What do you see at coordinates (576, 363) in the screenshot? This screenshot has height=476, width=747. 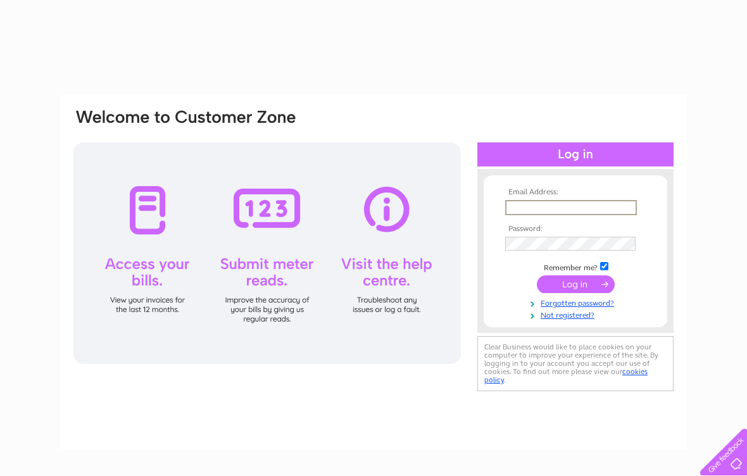 I see `div: Clear Business would like to place cookies on your computer to improve your experience of the sit...` at bounding box center [576, 363].